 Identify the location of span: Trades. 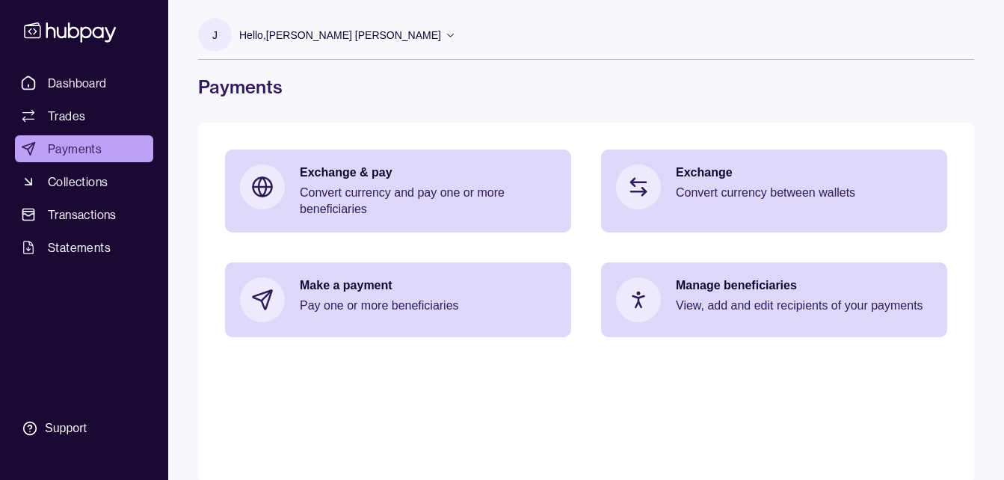
(67, 116).